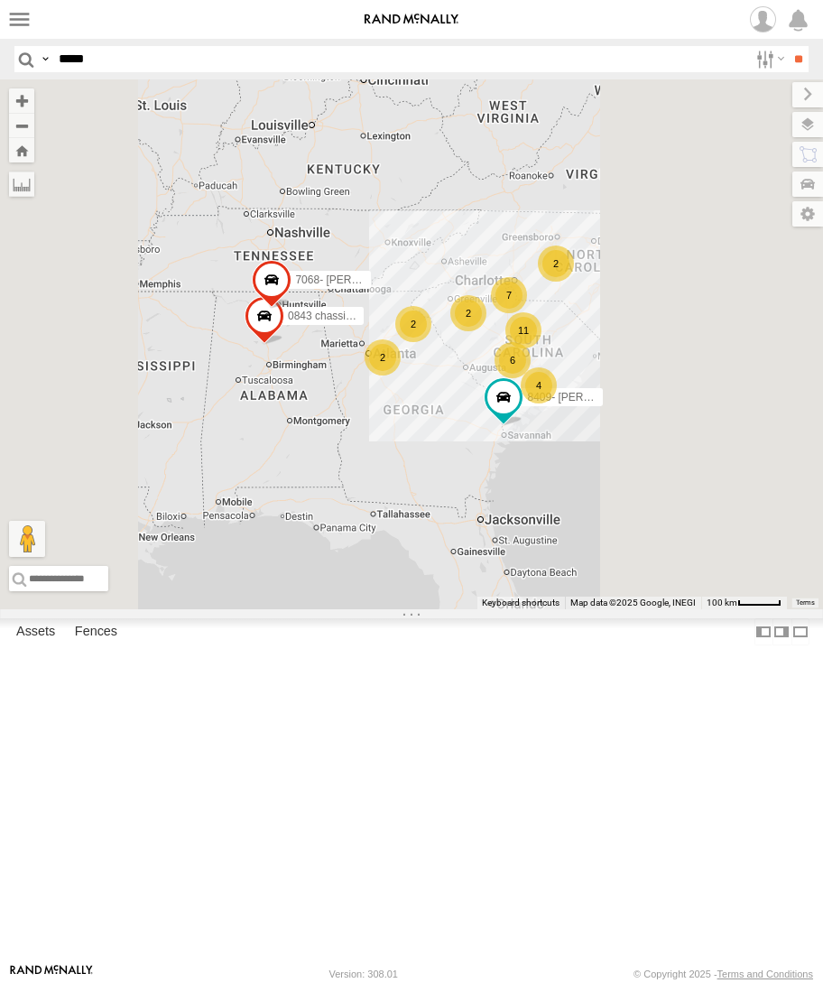  Describe the element at coordinates (800, 631) in the screenshot. I see `label: Hide Summary Table` at that location.